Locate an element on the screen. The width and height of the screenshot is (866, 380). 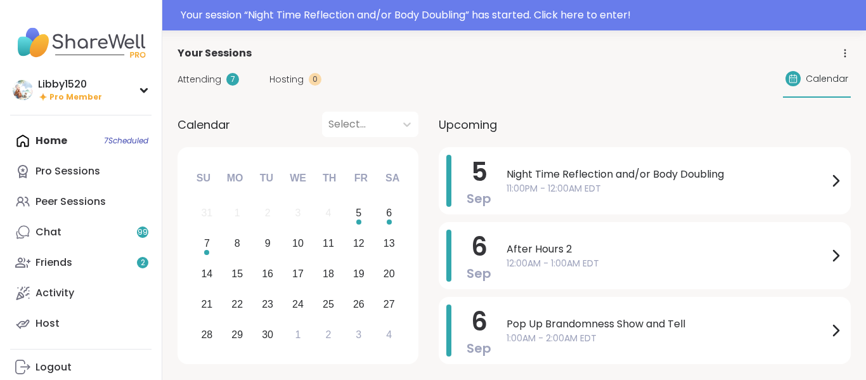
span: Pro Member is located at coordinates (75, 97).